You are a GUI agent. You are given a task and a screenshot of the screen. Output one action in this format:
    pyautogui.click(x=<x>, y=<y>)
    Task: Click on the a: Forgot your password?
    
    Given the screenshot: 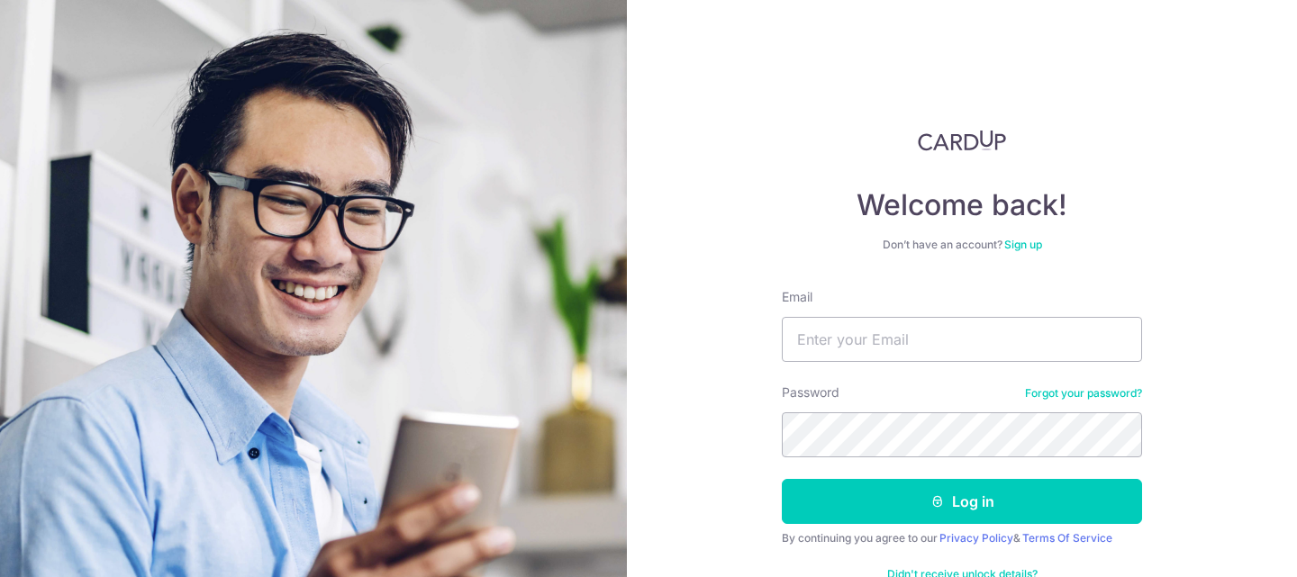 What is the action you would take?
    pyautogui.click(x=1084, y=394)
    